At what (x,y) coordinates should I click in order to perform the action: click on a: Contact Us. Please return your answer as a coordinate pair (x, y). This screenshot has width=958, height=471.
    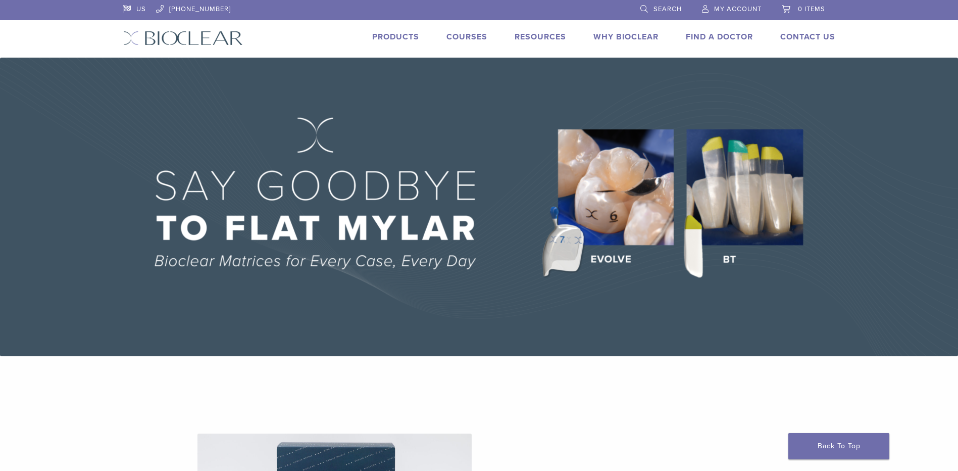
    Looking at the image, I should click on (808, 37).